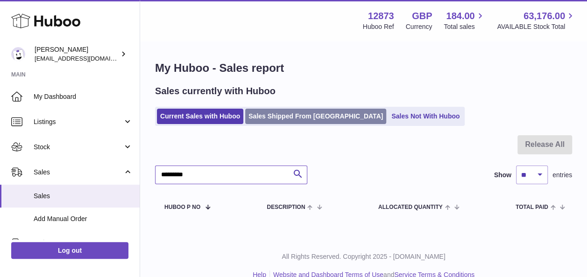 This screenshot has width=587, height=277. What do you see at coordinates (562, 175) in the screenshot?
I see `span: entries` at bounding box center [562, 175].